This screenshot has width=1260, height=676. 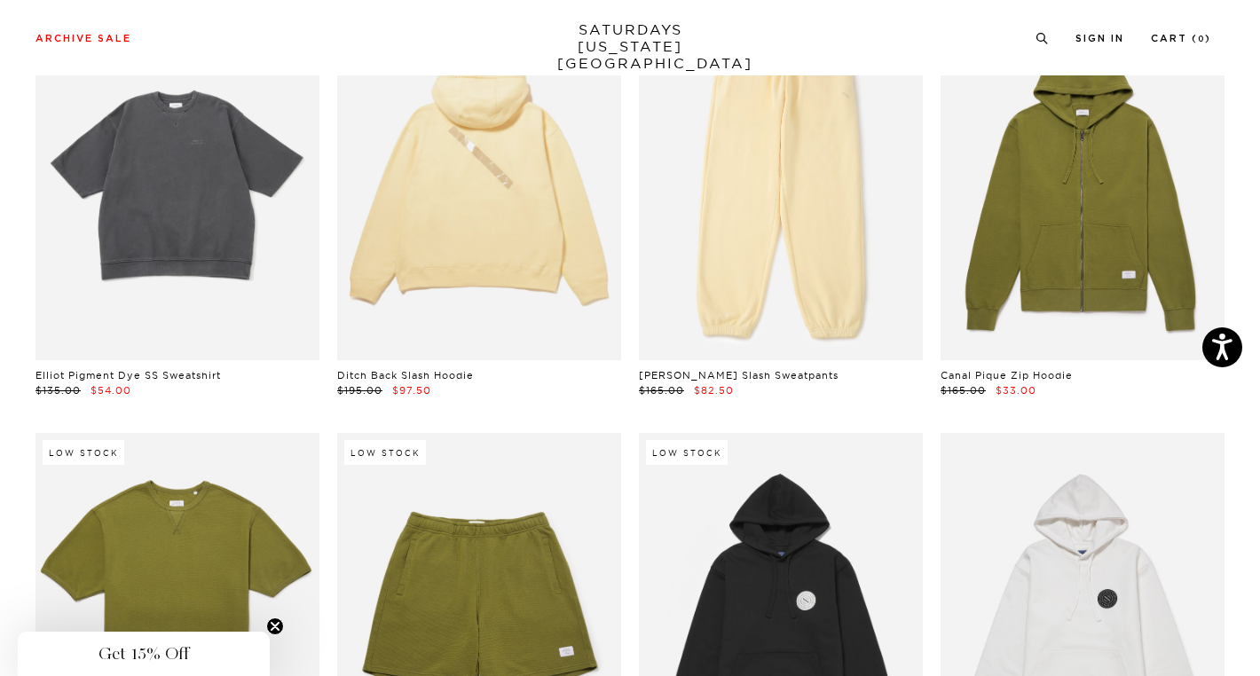 What do you see at coordinates (359, 390) in the screenshot?
I see `span: $195.00` at bounding box center [359, 390].